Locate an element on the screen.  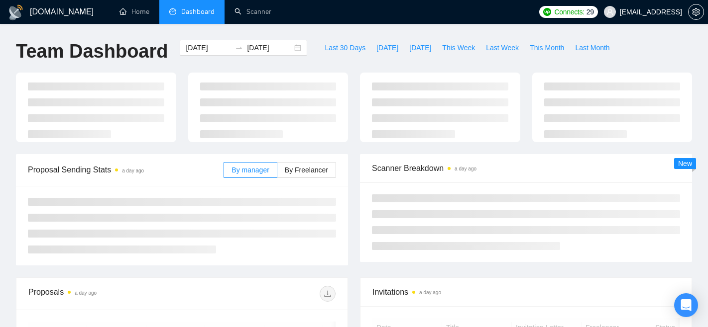
span: By Freelancer is located at coordinates (306, 170).